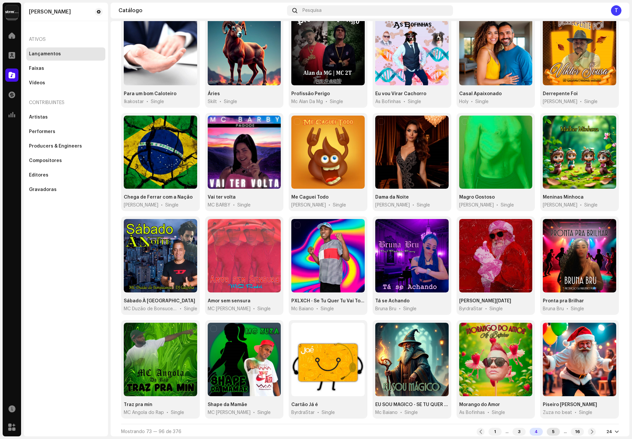 The width and height of the screenshot is (632, 439). Describe the element at coordinates (66, 54) in the screenshot. I see `re-m-nav-item: Lançamentos` at that location.